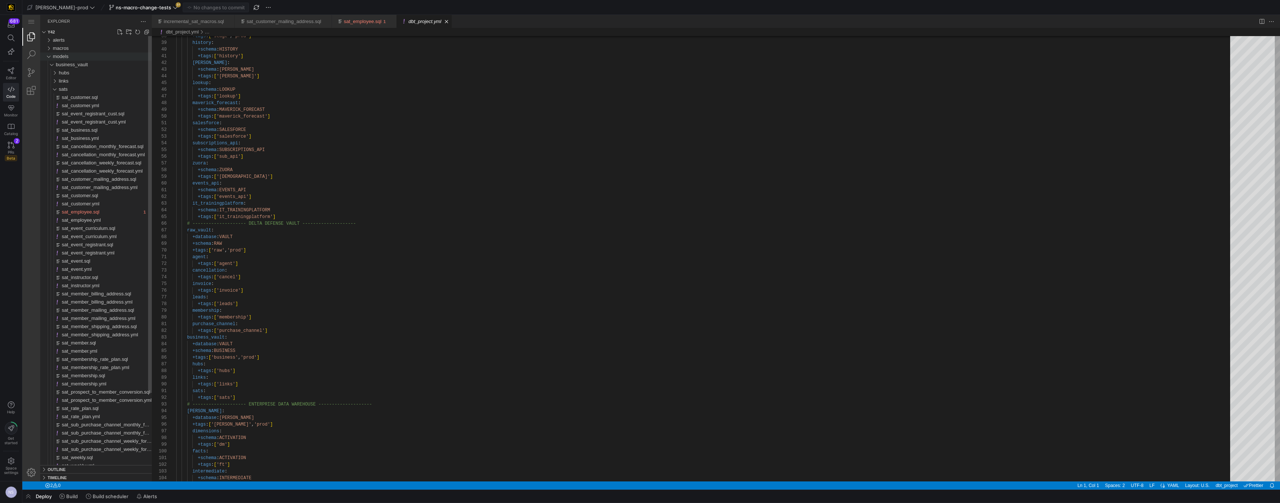 This screenshot has height=503, width=1280. I want to click on a: Spaces: 2, so click(1093, 471).